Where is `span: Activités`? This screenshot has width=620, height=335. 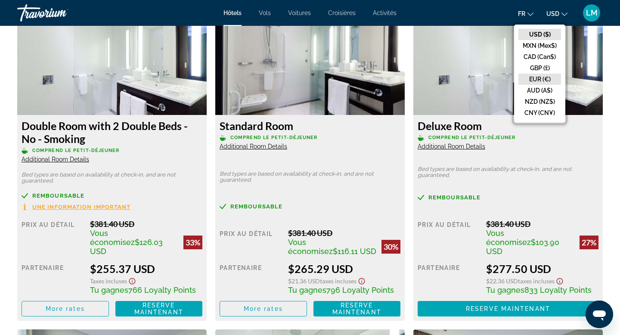 span: Activités is located at coordinates (384, 13).